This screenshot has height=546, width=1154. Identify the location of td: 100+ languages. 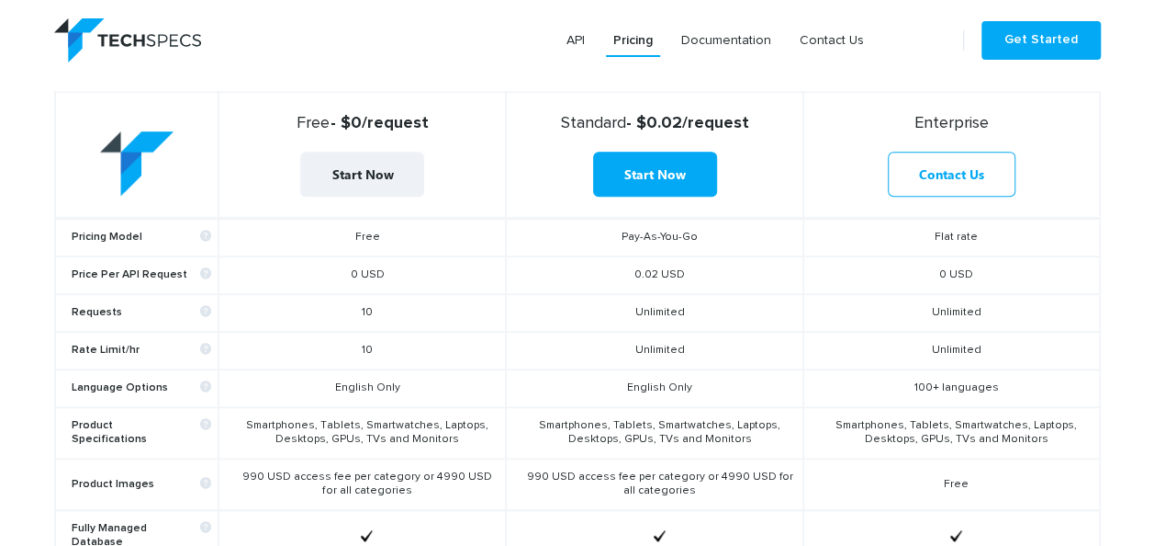
(951, 388).